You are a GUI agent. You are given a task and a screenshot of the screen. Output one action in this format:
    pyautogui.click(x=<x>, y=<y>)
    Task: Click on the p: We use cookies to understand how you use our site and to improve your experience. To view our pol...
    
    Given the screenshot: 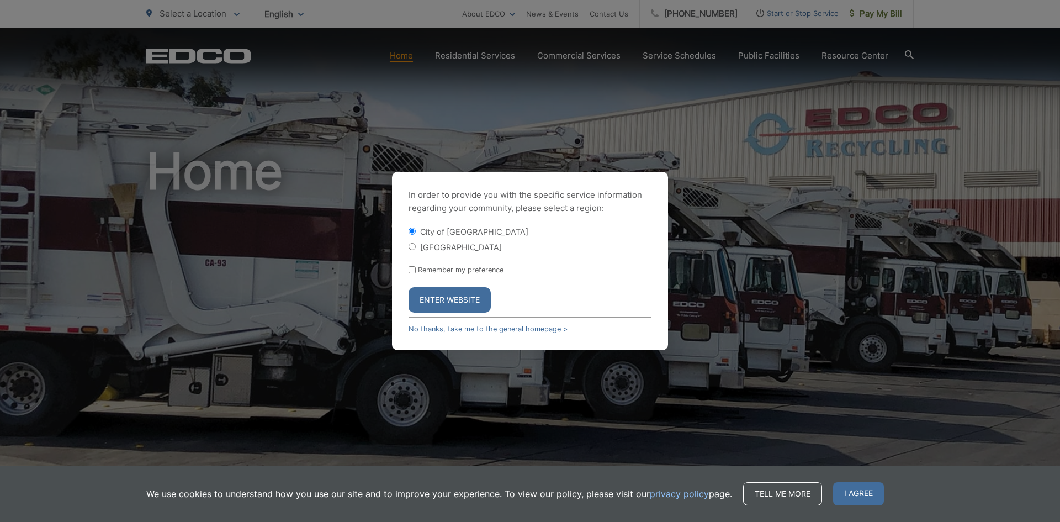 What is the action you would take?
    pyautogui.click(x=439, y=493)
    